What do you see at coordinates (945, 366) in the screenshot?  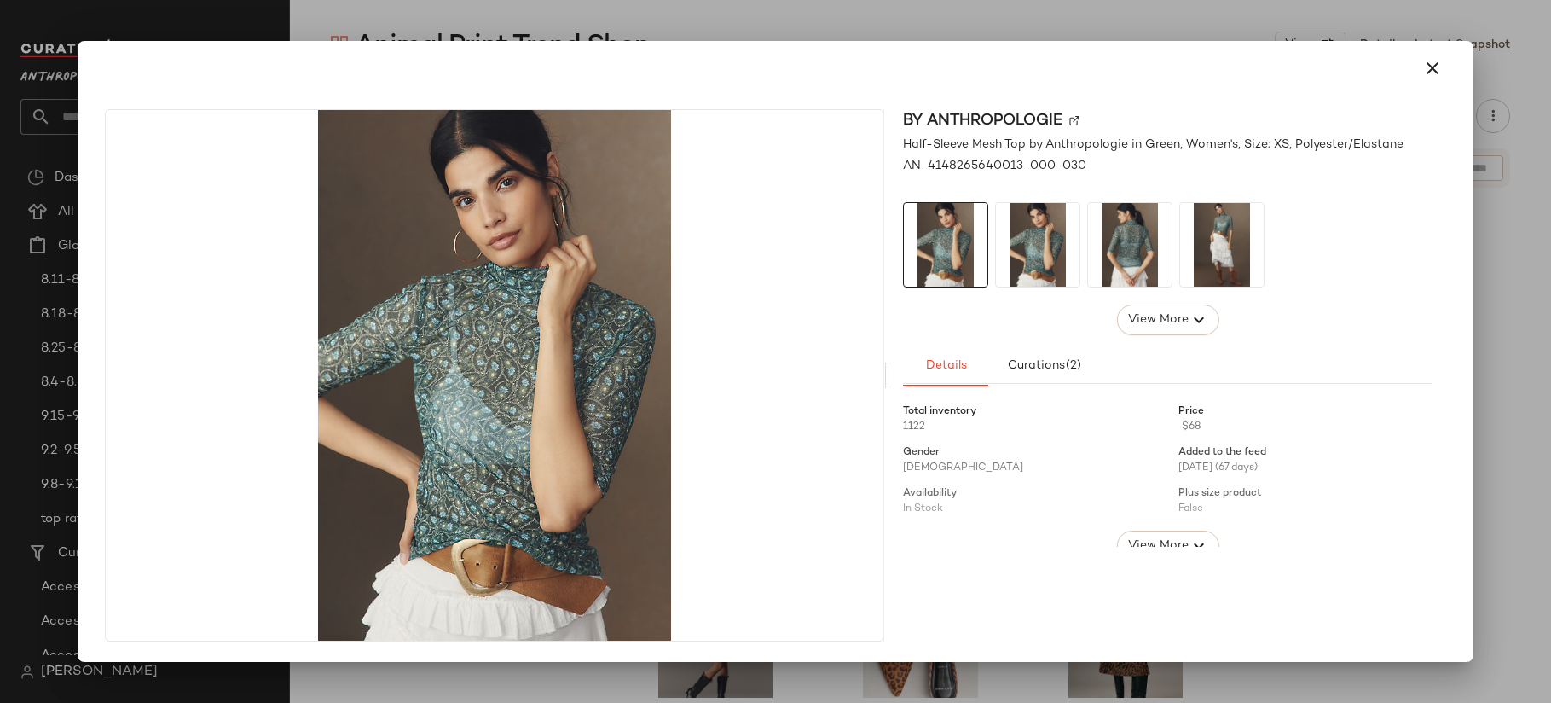 I see `span: Details` at bounding box center [945, 366].